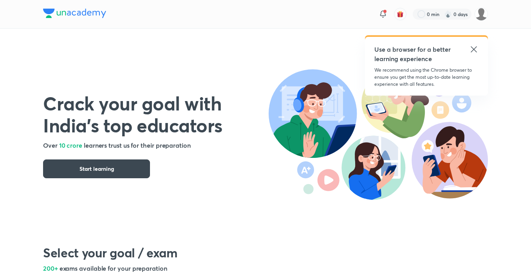 This screenshot has width=531, height=275. What do you see at coordinates (74, 13) in the screenshot?
I see `img: Company Logo` at bounding box center [74, 13].